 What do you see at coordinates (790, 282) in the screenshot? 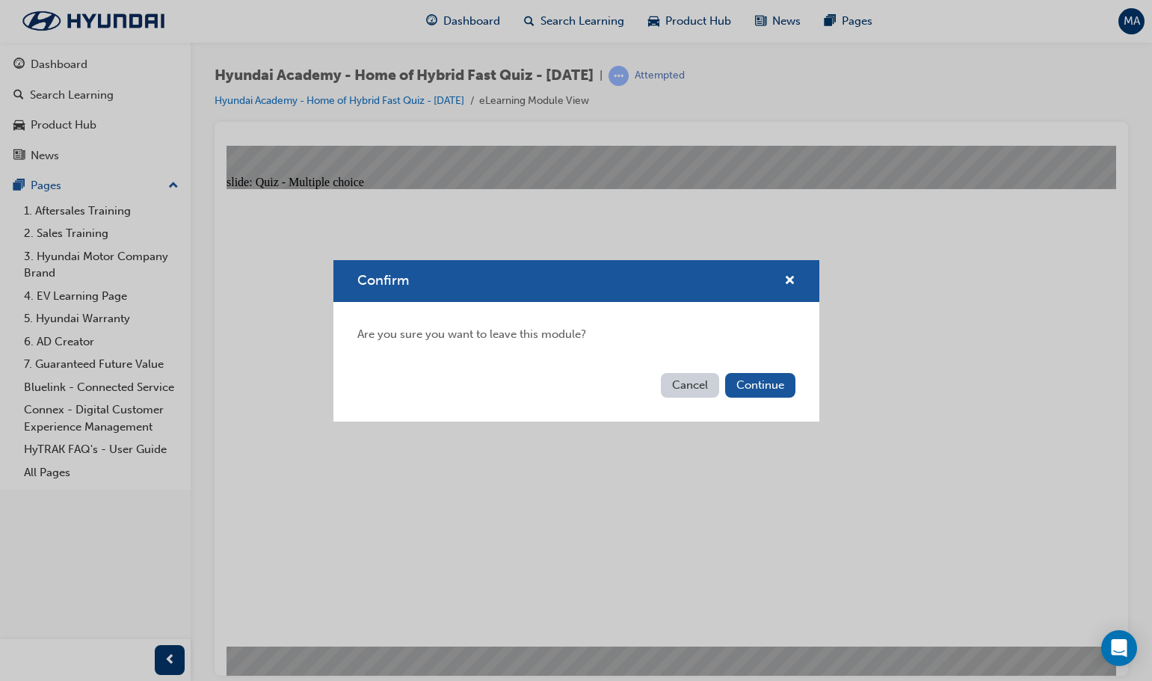
I see `span: cross-icon` at bounding box center [790, 282].